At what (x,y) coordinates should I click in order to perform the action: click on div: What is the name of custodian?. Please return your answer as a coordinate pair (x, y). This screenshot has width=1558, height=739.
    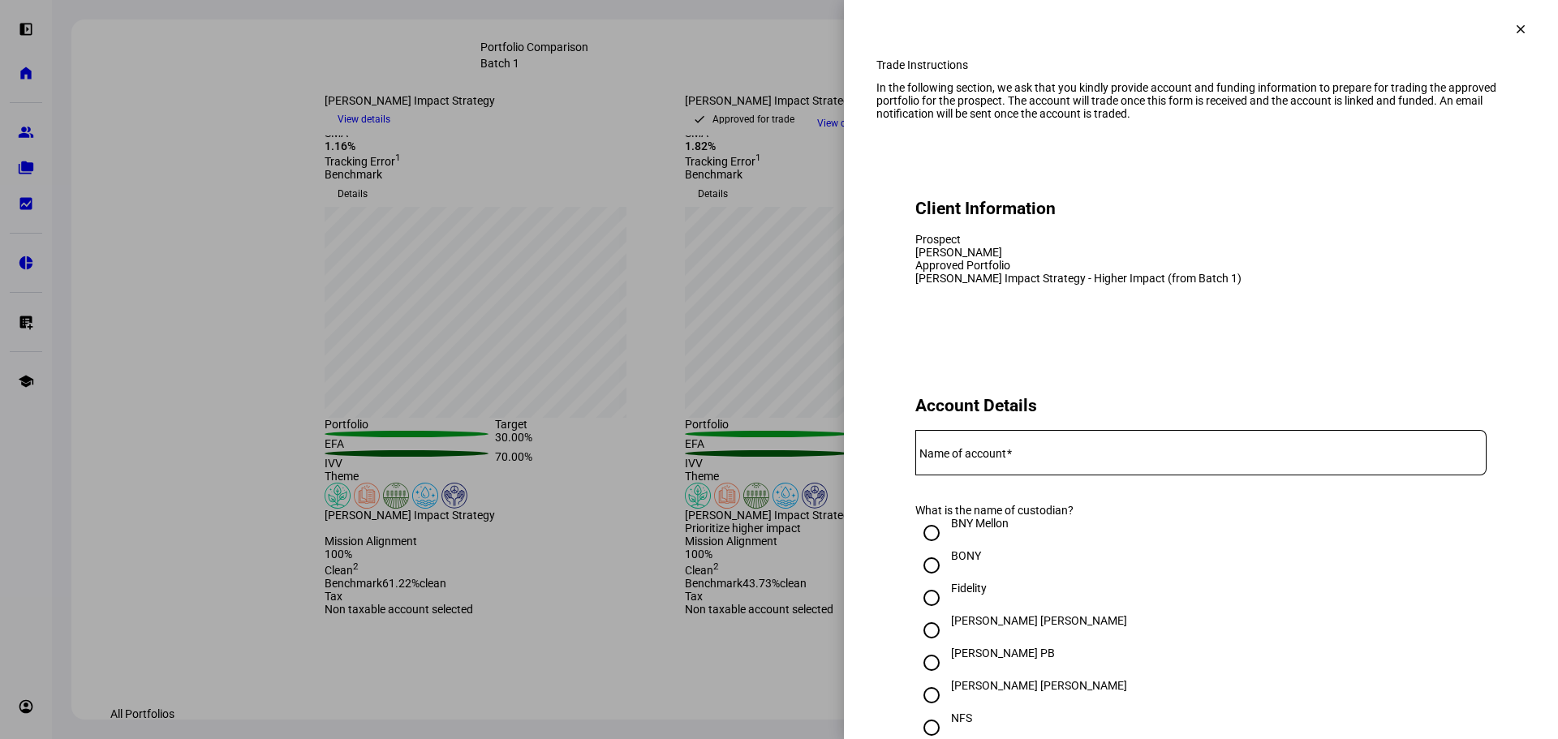
    Looking at the image, I should click on (1201, 510).